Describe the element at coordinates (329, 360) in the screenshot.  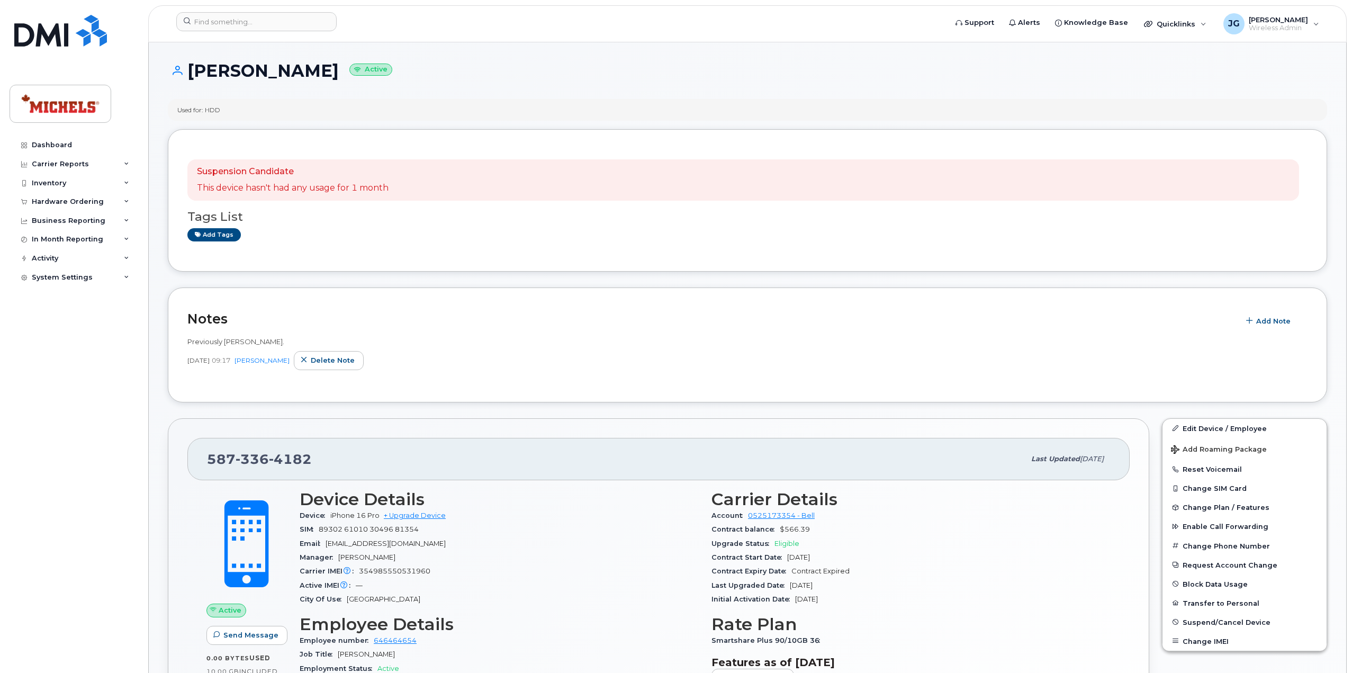
I see `button: Delete note` at that location.